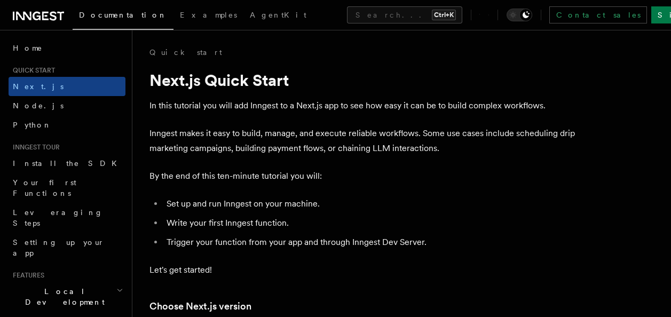 The width and height of the screenshot is (671, 317). Describe the element at coordinates (186, 52) in the screenshot. I see `a: Quick start` at that location.